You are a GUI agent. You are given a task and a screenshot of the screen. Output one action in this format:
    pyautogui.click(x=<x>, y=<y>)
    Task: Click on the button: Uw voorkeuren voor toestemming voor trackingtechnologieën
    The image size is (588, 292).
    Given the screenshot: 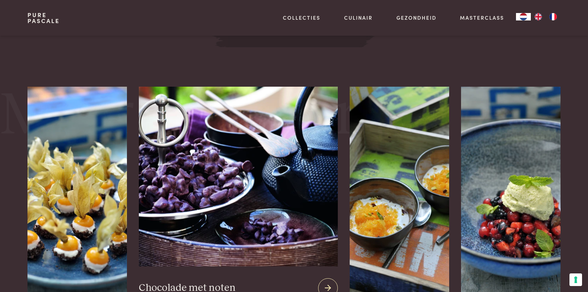 What is the action you would take?
    pyautogui.click(x=576, y=279)
    